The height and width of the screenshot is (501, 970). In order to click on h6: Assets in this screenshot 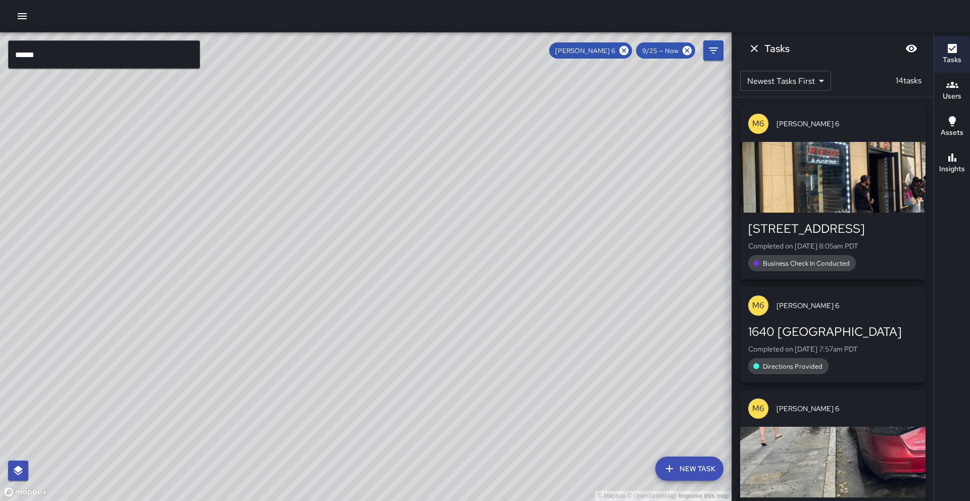, I will do `click(952, 133)`.